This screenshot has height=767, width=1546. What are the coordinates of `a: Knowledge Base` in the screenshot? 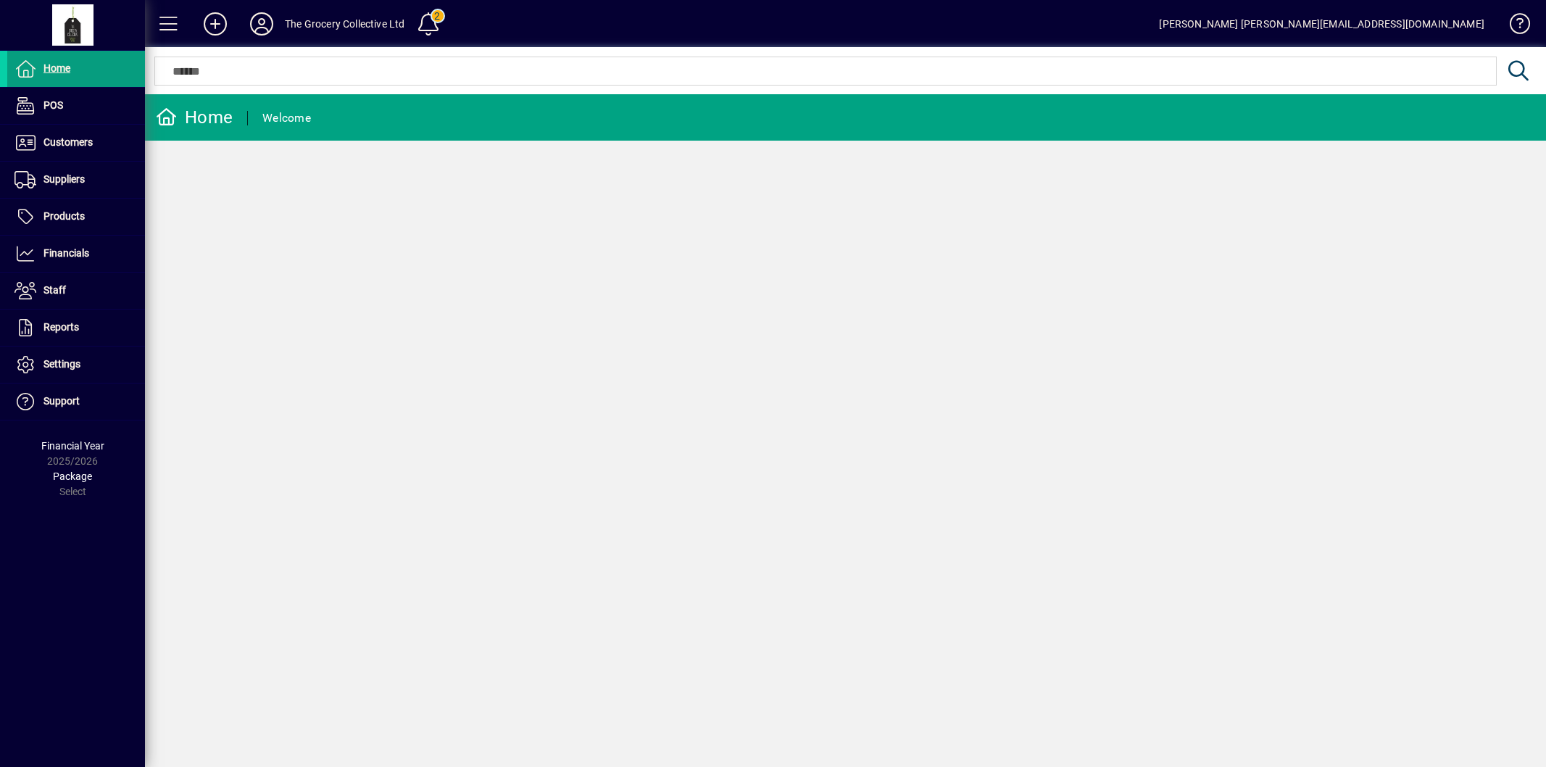 It's located at (1513, 26).